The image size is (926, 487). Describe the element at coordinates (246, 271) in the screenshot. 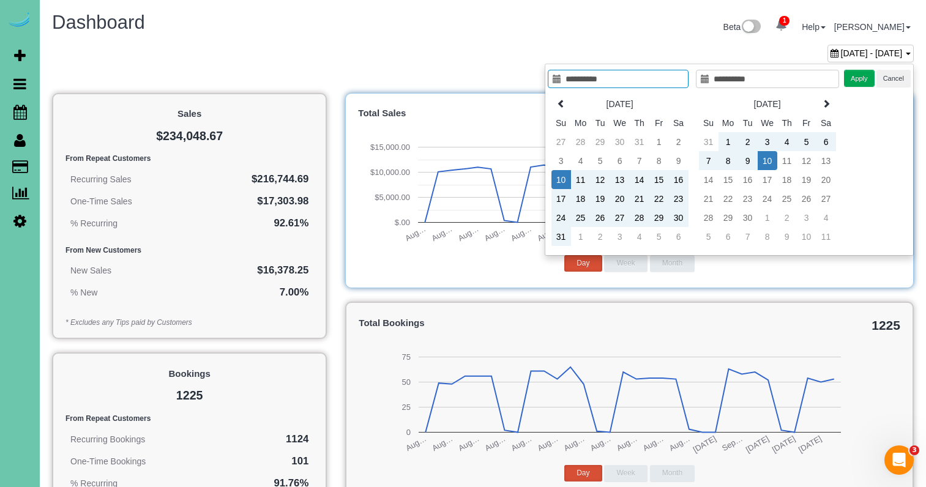

I see `td: $16,378.25` at that location.